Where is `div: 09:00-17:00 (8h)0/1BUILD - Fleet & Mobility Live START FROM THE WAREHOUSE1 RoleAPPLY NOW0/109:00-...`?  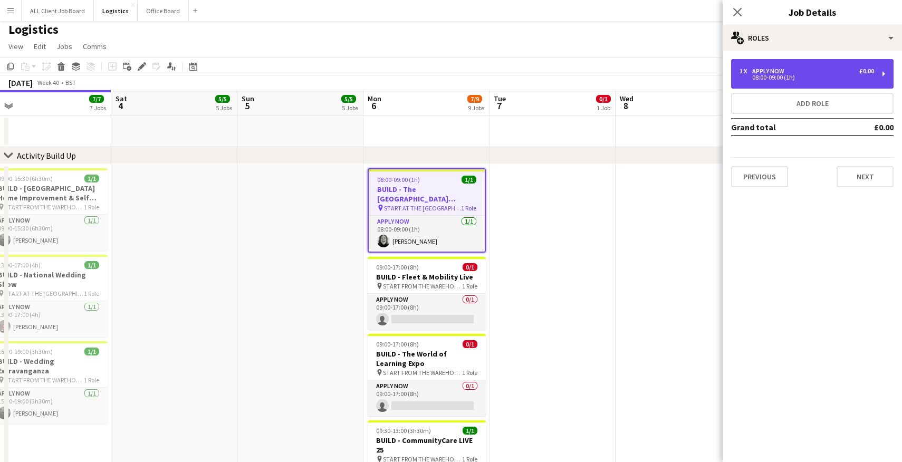
div: 09:00-17:00 (8h)0/1BUILD - Fleet & Mobility Live START FROM THE WAREHOUSE1 RoleAPPLY NOW0/109:00-... is located at coordinates (427, 293).